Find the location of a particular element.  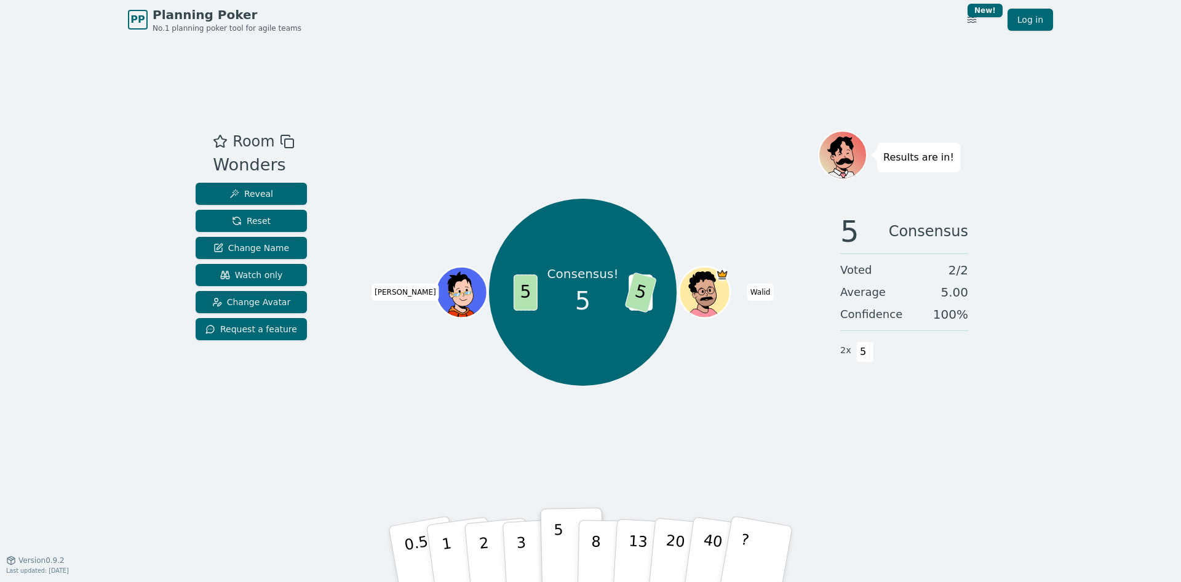

a: Log in is located at coordinates (1031, 20).